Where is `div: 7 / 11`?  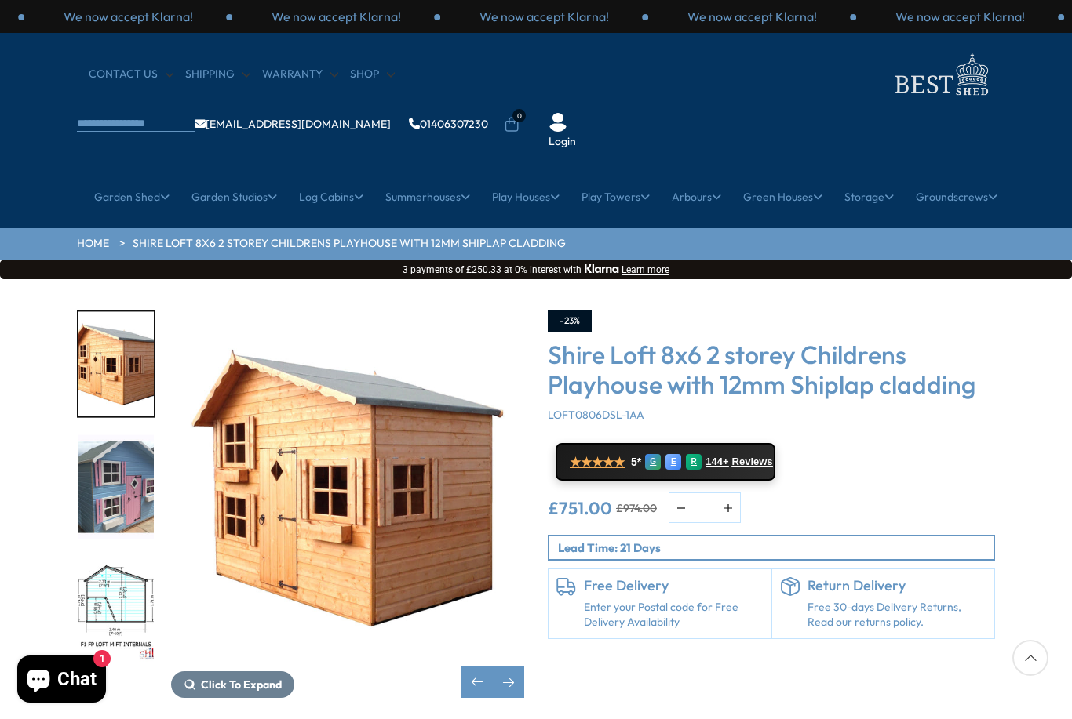 div: 7 / 11 is located at coordinates (116, 487).